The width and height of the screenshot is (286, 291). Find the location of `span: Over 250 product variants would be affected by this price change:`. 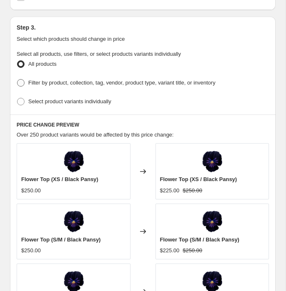

span: Over 250 product variants would be affected by this price change: is located at coordinates (95, 134).